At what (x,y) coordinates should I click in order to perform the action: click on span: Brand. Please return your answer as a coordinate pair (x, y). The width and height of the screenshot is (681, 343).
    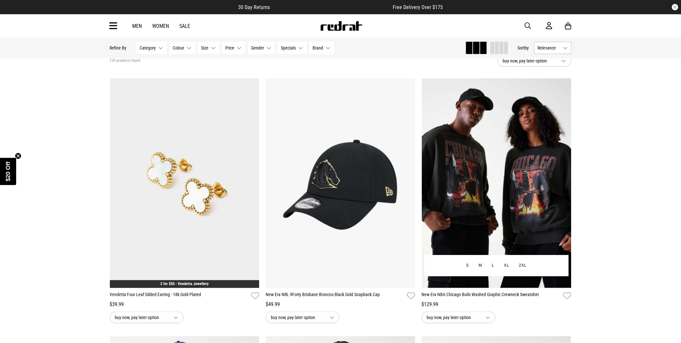
    Looking at the image, I should click on (318, 48).